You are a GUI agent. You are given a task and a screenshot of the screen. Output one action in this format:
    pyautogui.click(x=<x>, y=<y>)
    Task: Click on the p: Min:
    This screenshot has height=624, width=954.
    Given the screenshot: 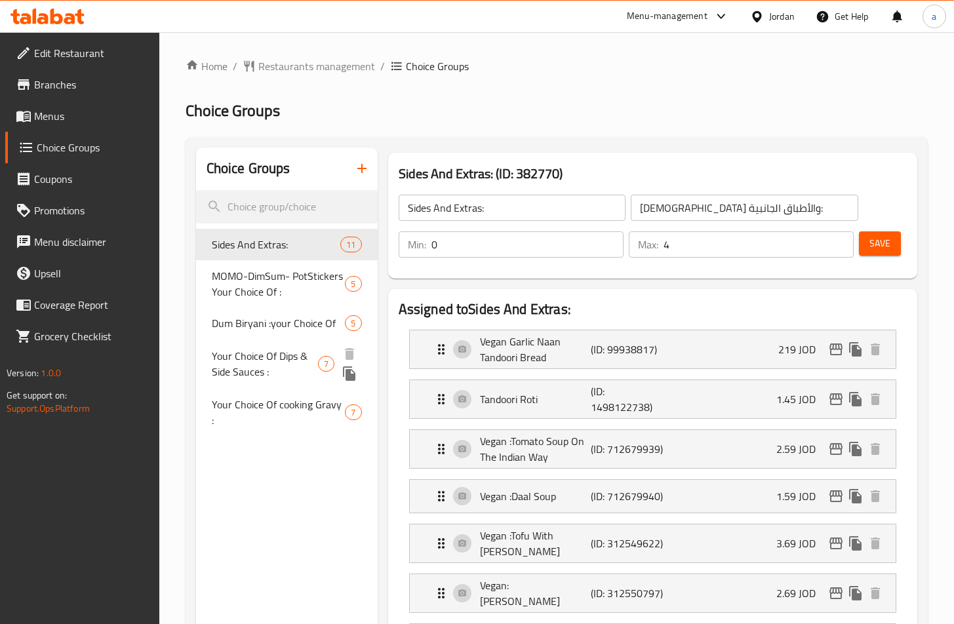 What is the action you would take?
    pyautogui.click(x=417, y=245)
    